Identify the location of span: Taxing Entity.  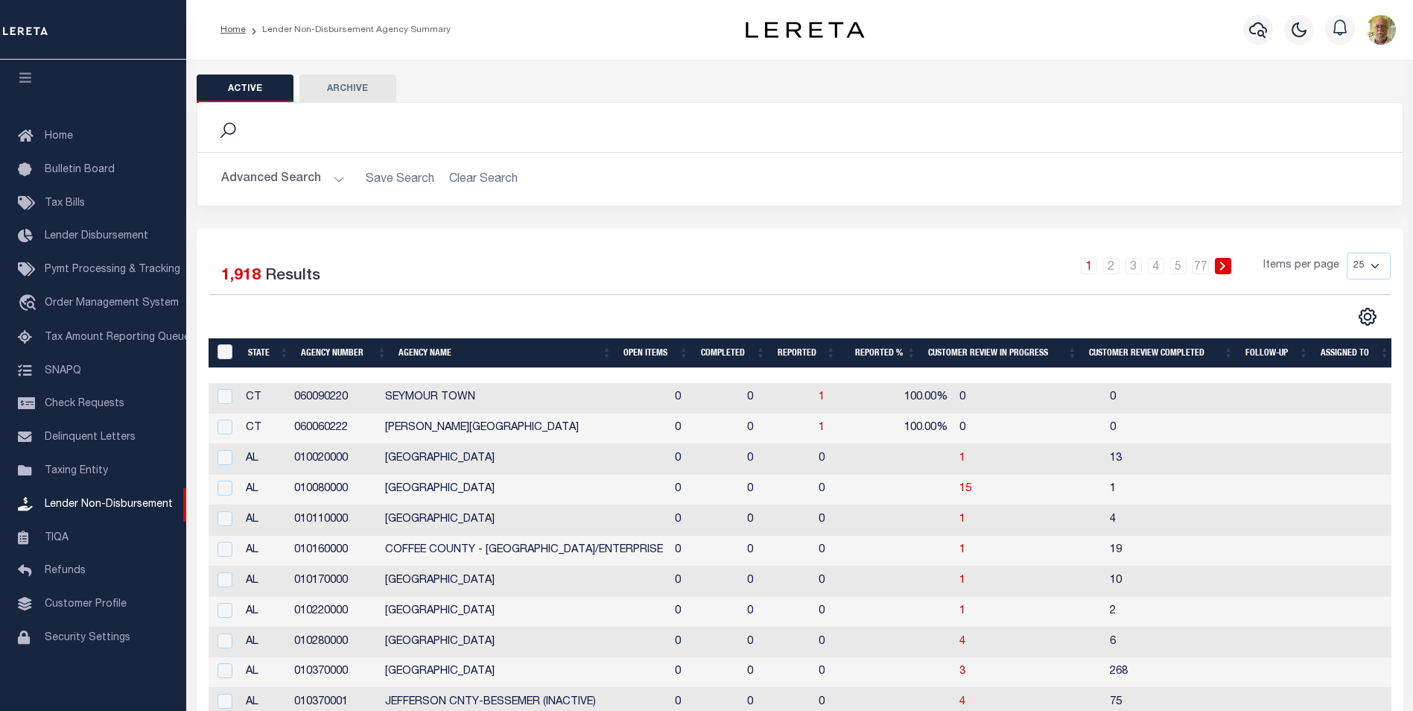
(76, 471).